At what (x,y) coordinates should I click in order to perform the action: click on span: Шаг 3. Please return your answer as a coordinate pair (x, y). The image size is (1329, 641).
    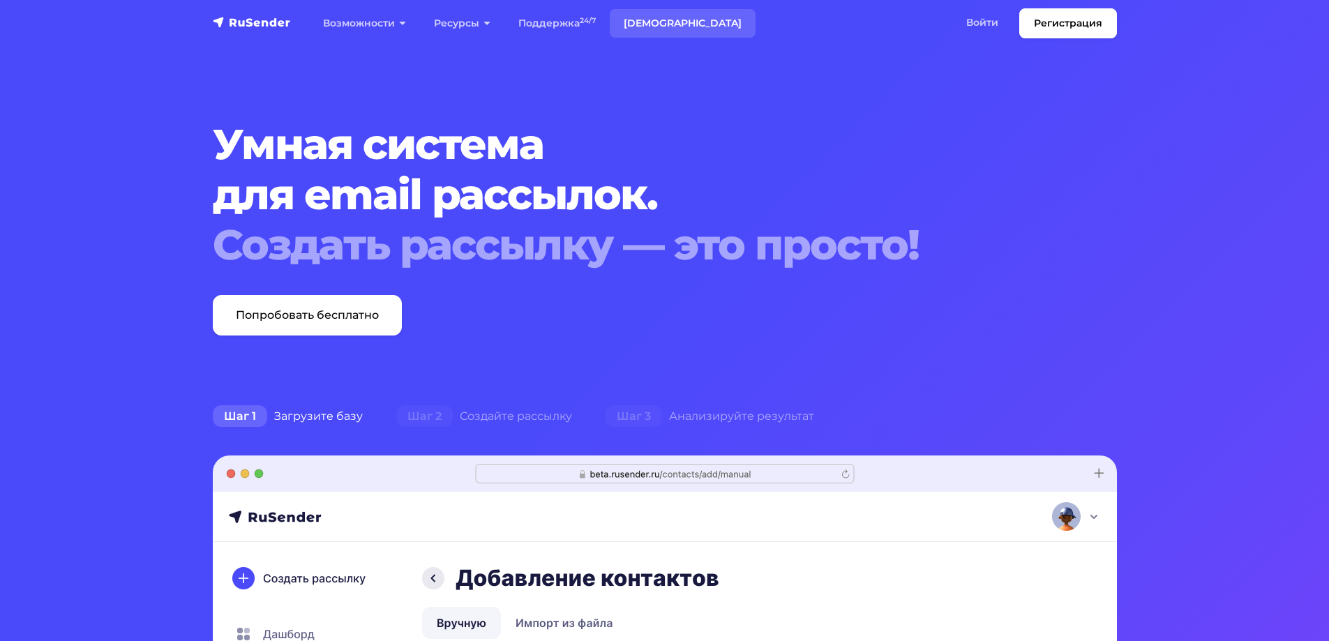
    Looking at the image, I should click on (633, 416).